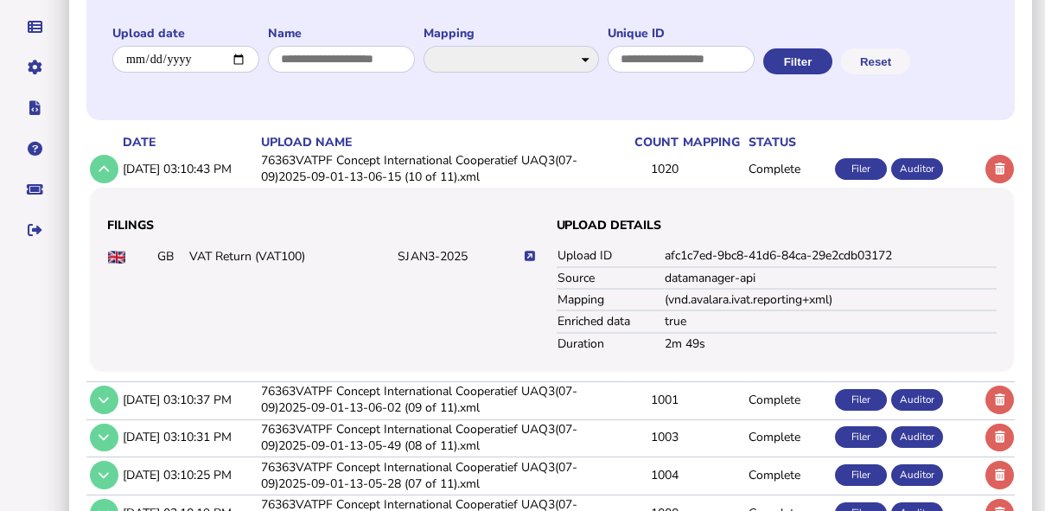 The width and height of the screenshot is (1045, 511). What do you see at coordinates (442, 474) in the screenshot?
I see `td: 76363VATPF Concept International Cooperatief UAQ3(07-09)2025-09-01-13-05-28 (07 of 11).xml` at bounding box center [442, 474].